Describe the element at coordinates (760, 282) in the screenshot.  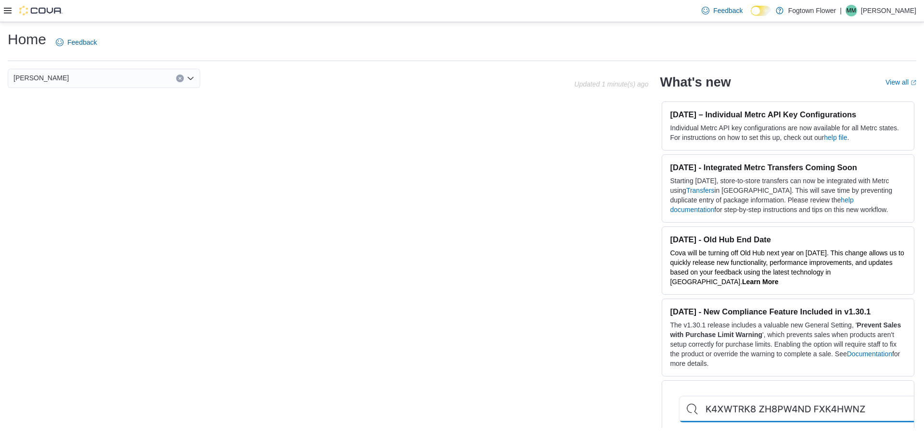
I see `a: Learn More` at that location.